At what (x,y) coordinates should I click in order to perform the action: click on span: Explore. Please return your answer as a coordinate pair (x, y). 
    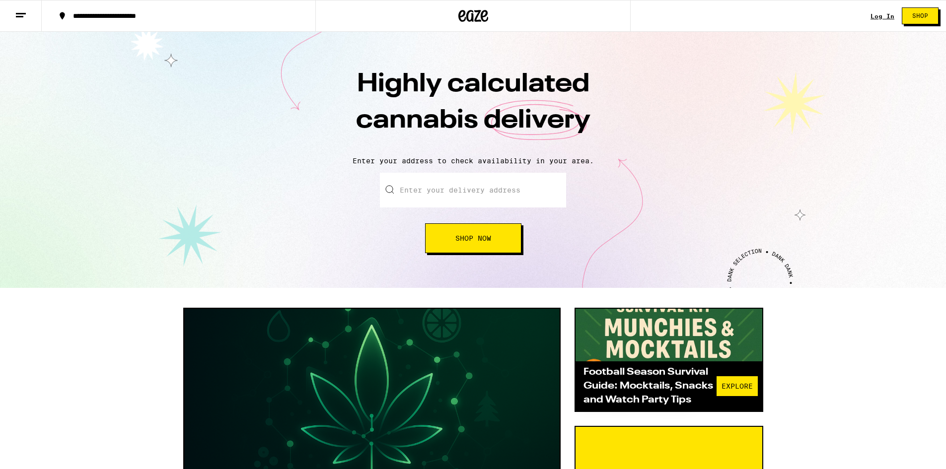
    Looking at the image, I should click on (737, 387).